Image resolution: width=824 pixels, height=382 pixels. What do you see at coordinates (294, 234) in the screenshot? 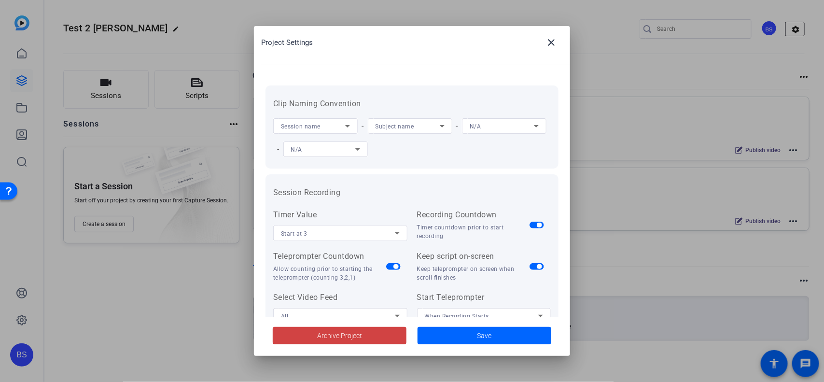
I see `span: Start at 3` at bounding box center [294, 234].